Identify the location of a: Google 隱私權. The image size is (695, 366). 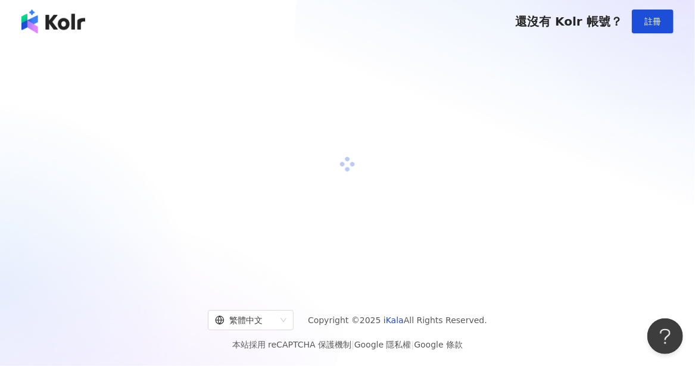
(383, 345).